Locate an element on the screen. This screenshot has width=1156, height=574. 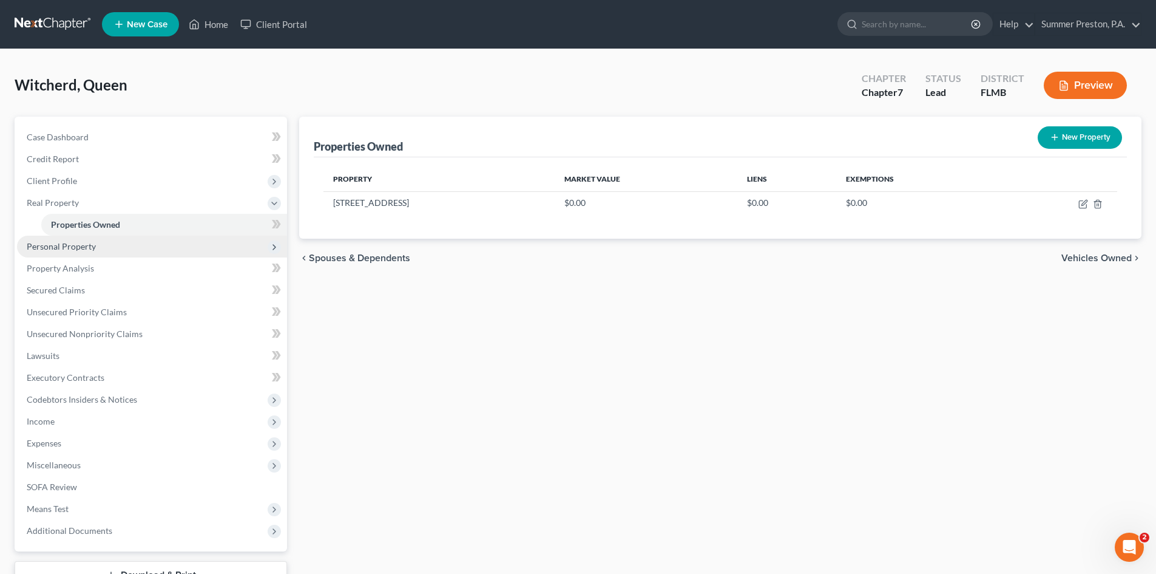
button: New Property is located at coordinates (1080, 137).